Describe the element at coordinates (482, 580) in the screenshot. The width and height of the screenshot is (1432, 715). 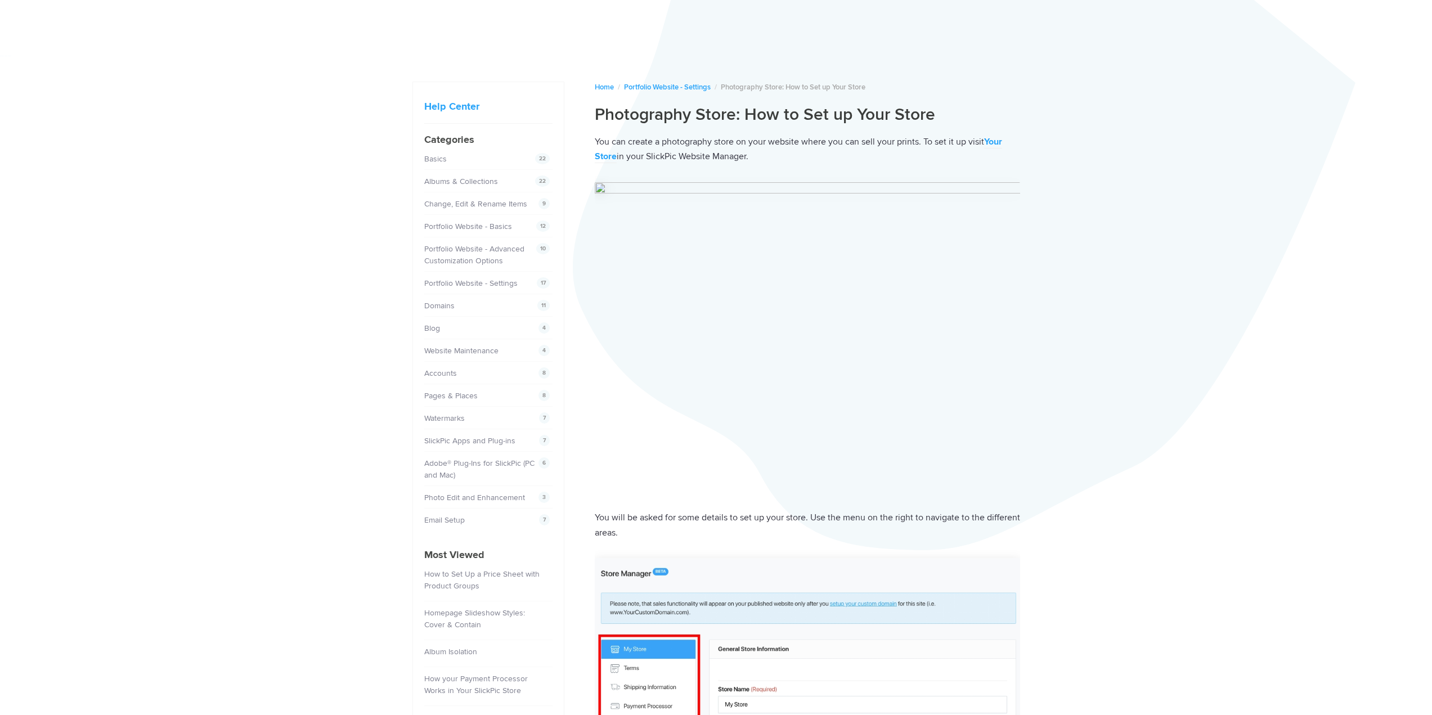
I see `a: How to Set Up a Price Sheet with Product Groups` at that location.